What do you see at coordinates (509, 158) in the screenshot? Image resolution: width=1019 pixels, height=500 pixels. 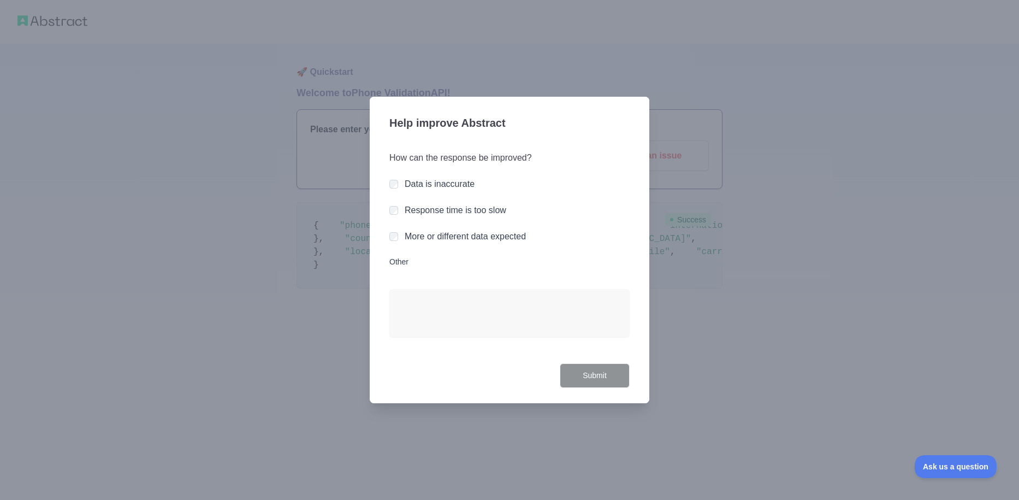 I see `h3: How can the response be improved?` at bounding box center [509, 158].